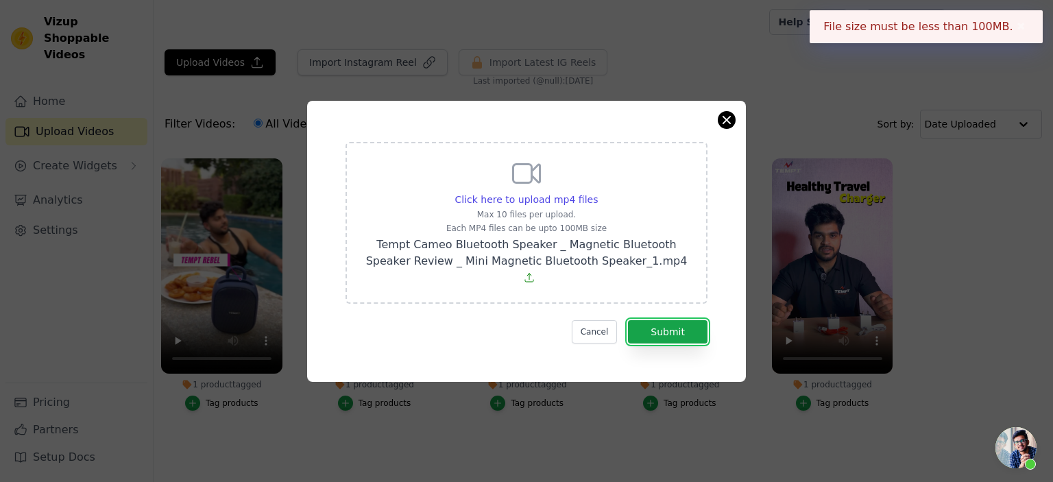 This screenshot has height=482, width=1053. Describe the element at coordinates (527, 228) in the screenshot. I see `p: Each MP4 files can be upto 100MB size` at that location.